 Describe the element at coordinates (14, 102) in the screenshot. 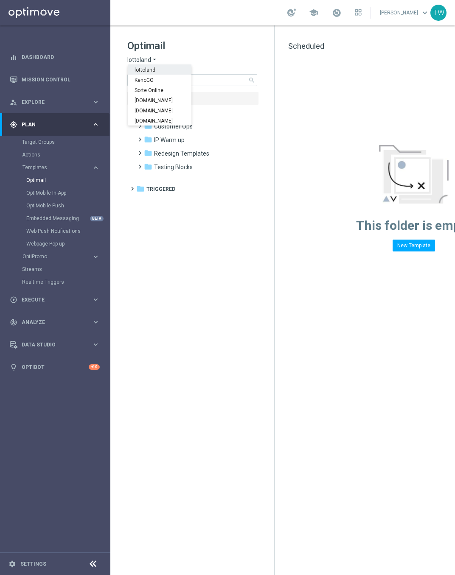

I see `i: person_search` at that location.